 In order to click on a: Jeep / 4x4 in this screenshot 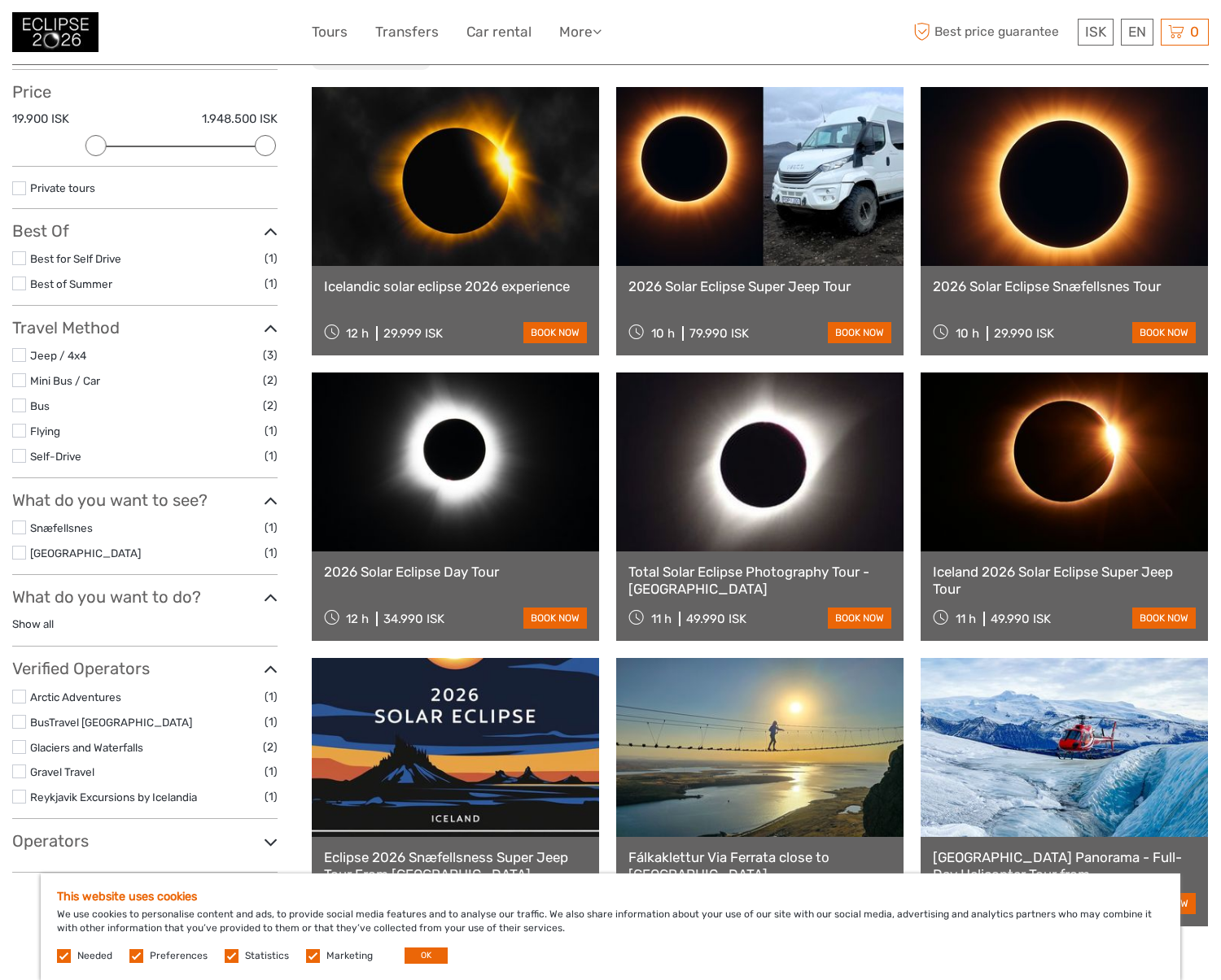, I will do `click(58, 356)`.